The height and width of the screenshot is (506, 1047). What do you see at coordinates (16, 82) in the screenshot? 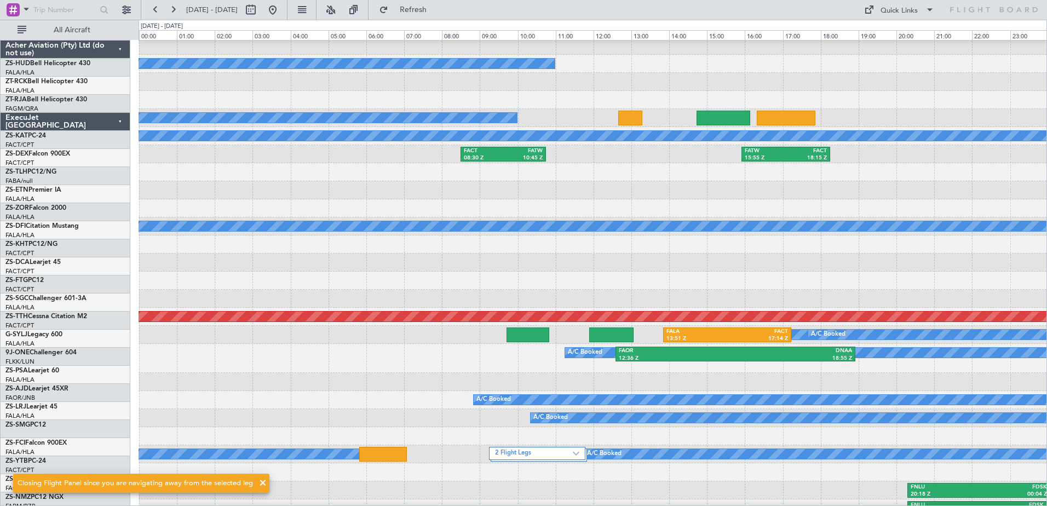
I see `span: ZT-RCK` at bounding box center [16, 82].